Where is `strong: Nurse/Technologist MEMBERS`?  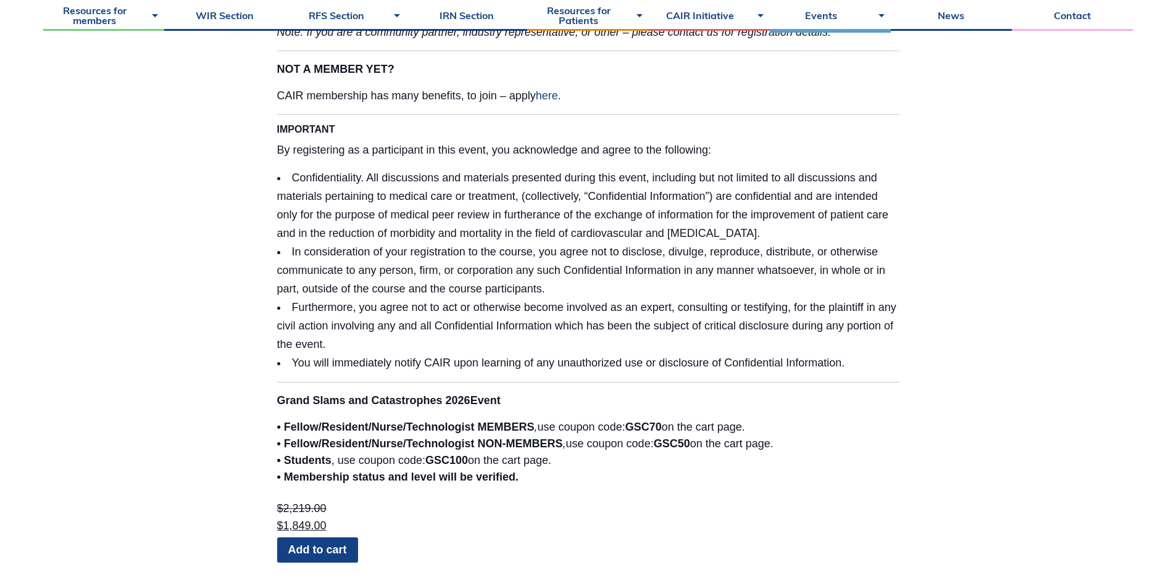 strong: Nurse/Technologist MEMBERS is located at coordinates (453, 427).